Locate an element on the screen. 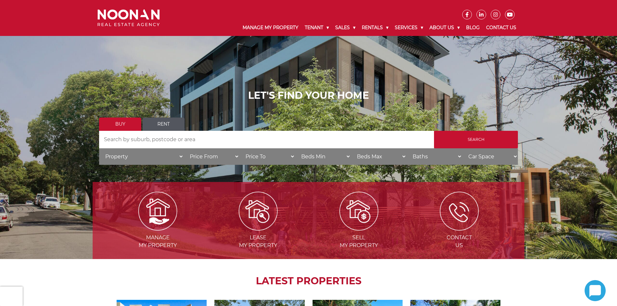  span: Manage my Property is located at coordinates (158, 242).